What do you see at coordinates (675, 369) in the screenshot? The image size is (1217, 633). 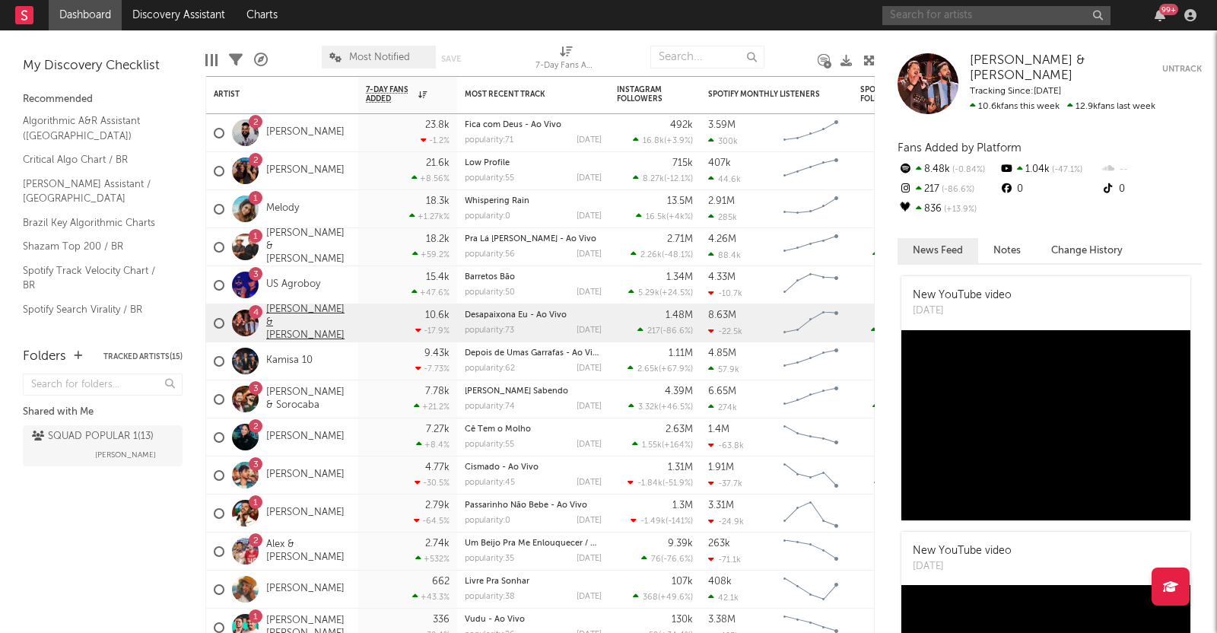 I see `span: +67.9 %` at bounding box center [675, 369].